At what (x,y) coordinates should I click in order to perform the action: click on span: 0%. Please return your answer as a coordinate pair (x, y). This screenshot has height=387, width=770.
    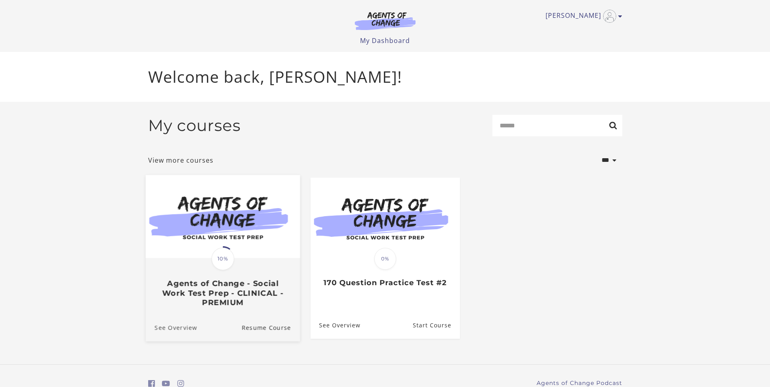
    Looking at the image, I should click on (385, 259).